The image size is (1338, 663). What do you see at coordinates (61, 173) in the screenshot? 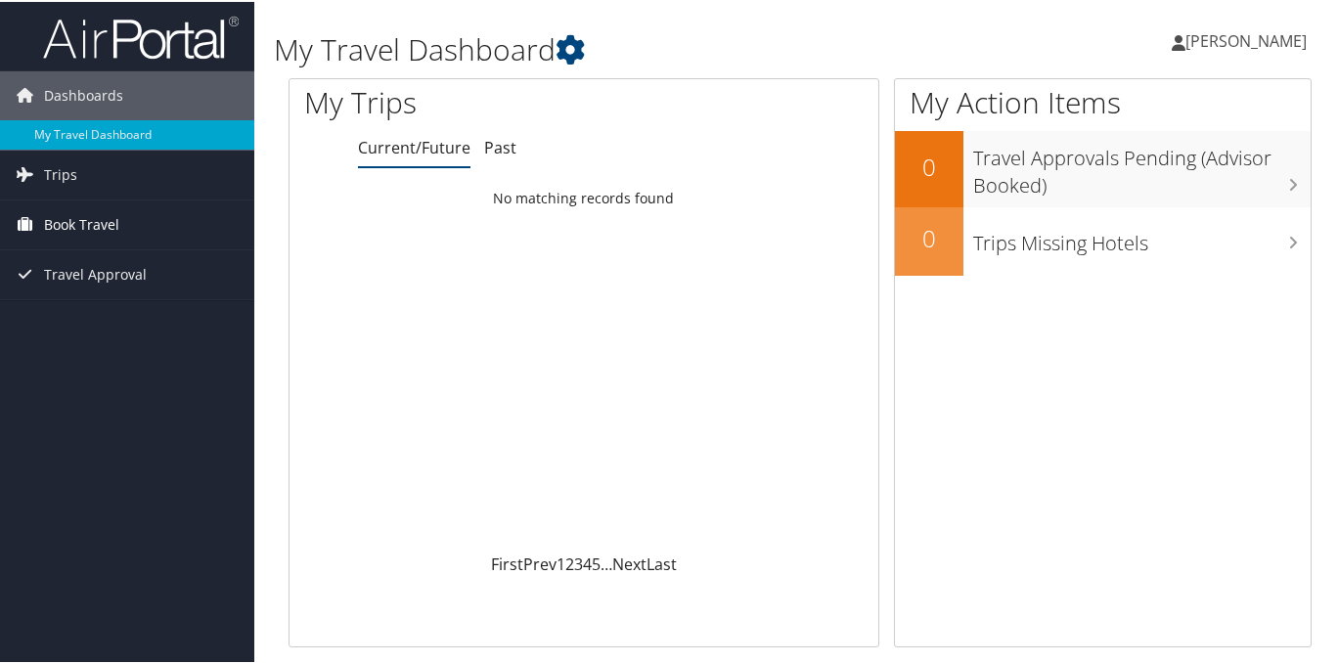
I see `span: Trips` at bounding box center [61, 173].